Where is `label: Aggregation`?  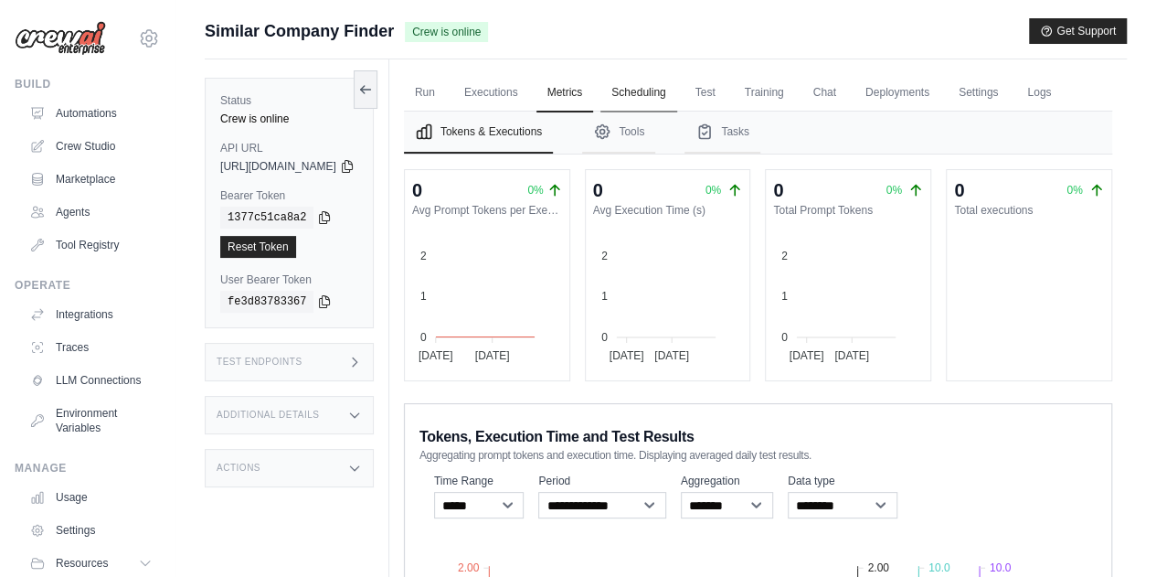 label: Aggregation is located at coordinates (727, 481).